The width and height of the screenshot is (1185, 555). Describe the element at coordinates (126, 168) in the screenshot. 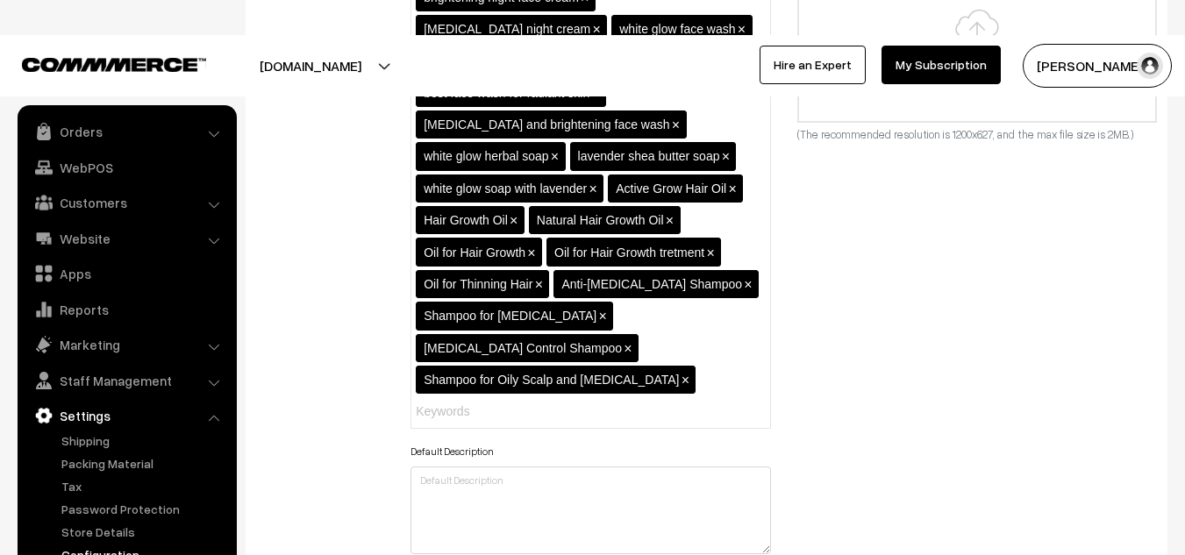

I see `a: WebPOS` at that location.